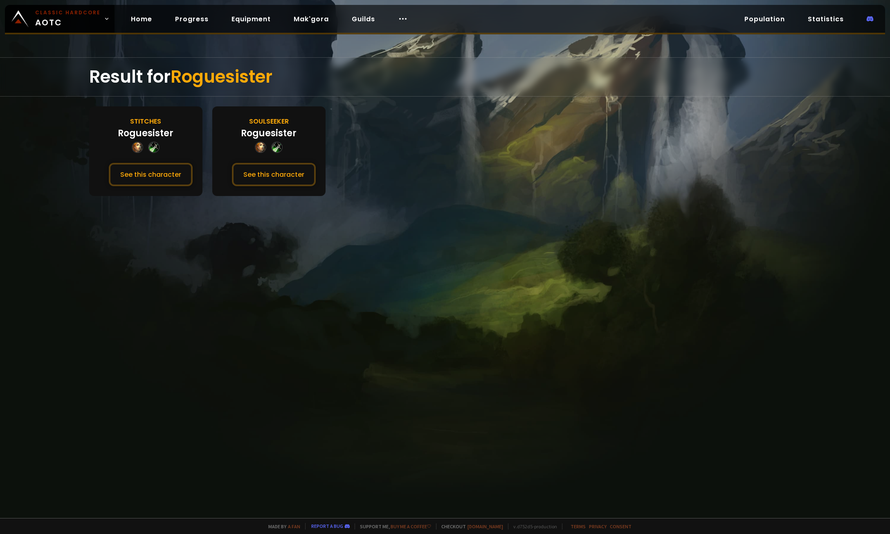 Image resolution: width=890 pixels, height=534 pixels. Describe the element at coordinates (269, 121) in the screenshot. I see `div: Soulseeker` at that location.